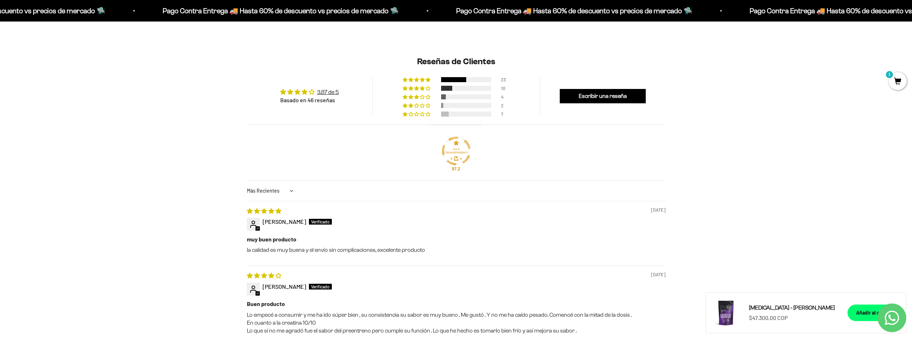 Image resolution: width=912 pixels, height=339 pixels. I want to click on div: Average rating is 3.87 stars, so click(310, 92).